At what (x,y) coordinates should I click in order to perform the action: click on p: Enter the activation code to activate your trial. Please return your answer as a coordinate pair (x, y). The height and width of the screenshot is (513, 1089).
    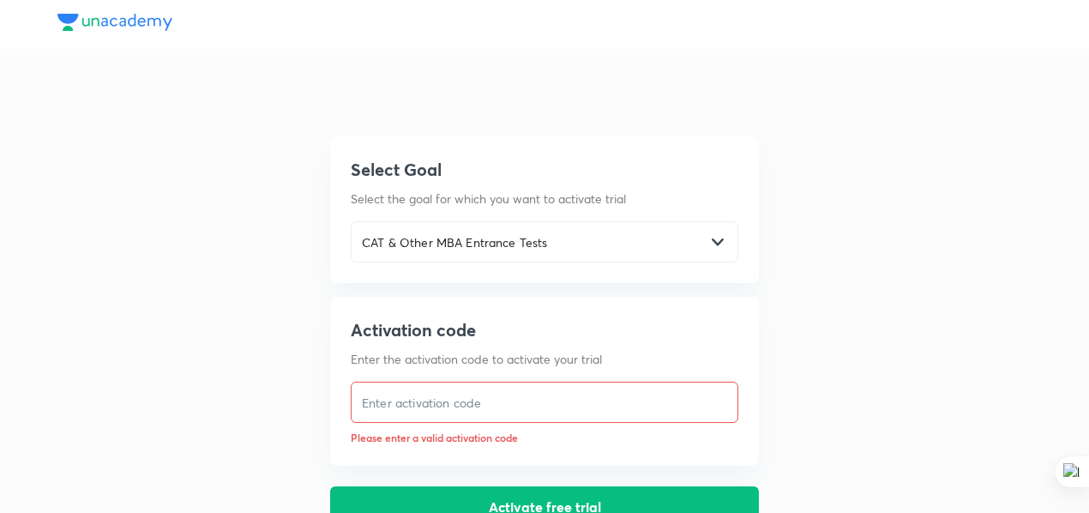
    Looking at the image, I should click on (544, 358).